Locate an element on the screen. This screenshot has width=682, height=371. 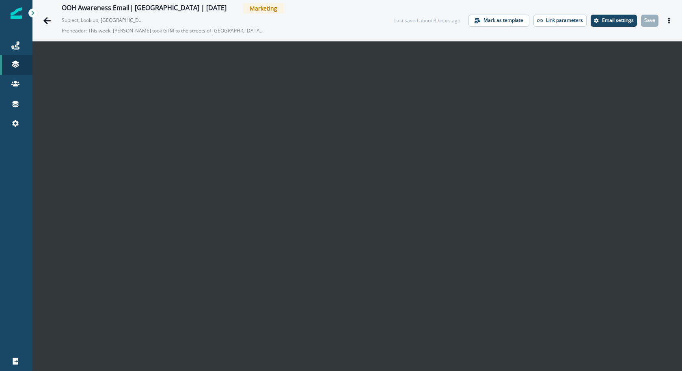
span: Marketing is located at coordinates (264, 8).